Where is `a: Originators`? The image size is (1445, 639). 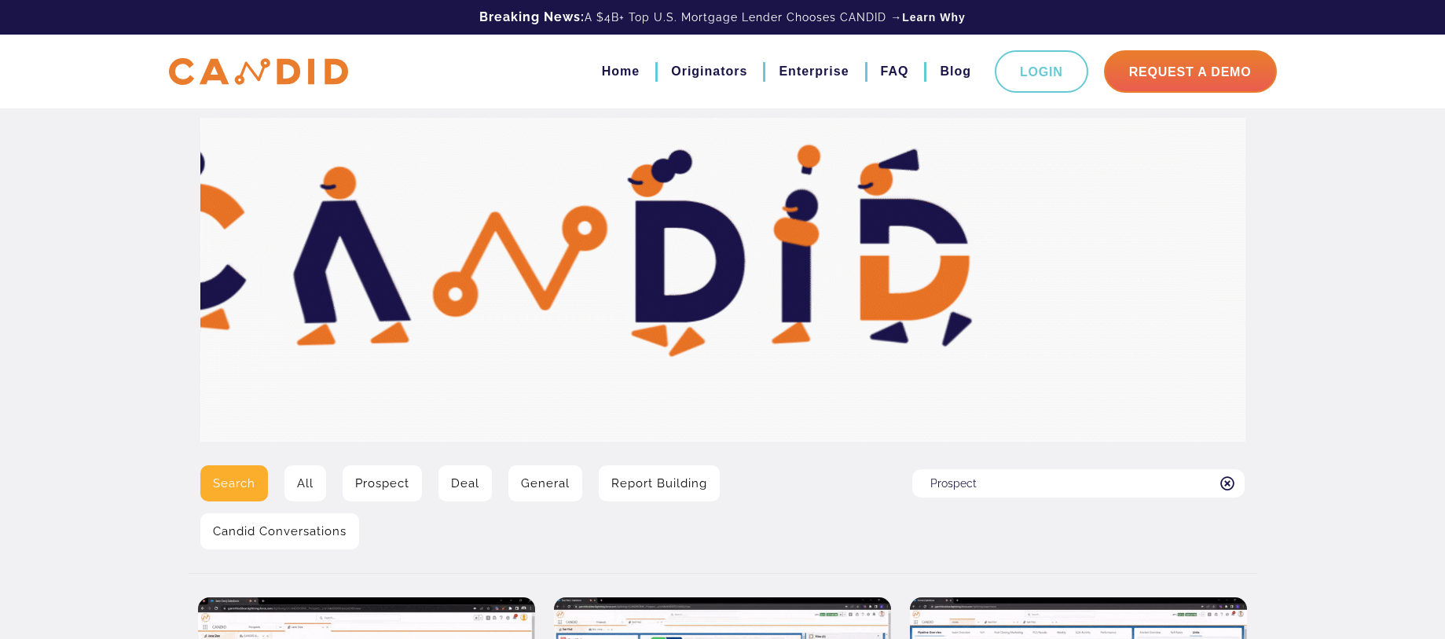
a: Originators is located at coordinates (709, 71).